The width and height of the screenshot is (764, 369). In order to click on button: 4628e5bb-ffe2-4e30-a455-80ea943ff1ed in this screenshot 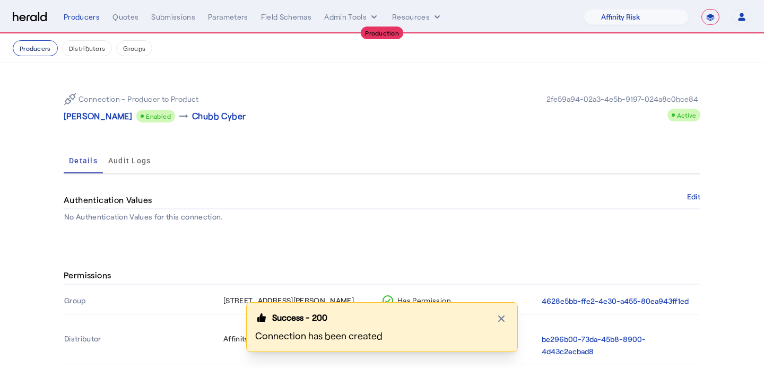, I will do `click(615, 301)`.